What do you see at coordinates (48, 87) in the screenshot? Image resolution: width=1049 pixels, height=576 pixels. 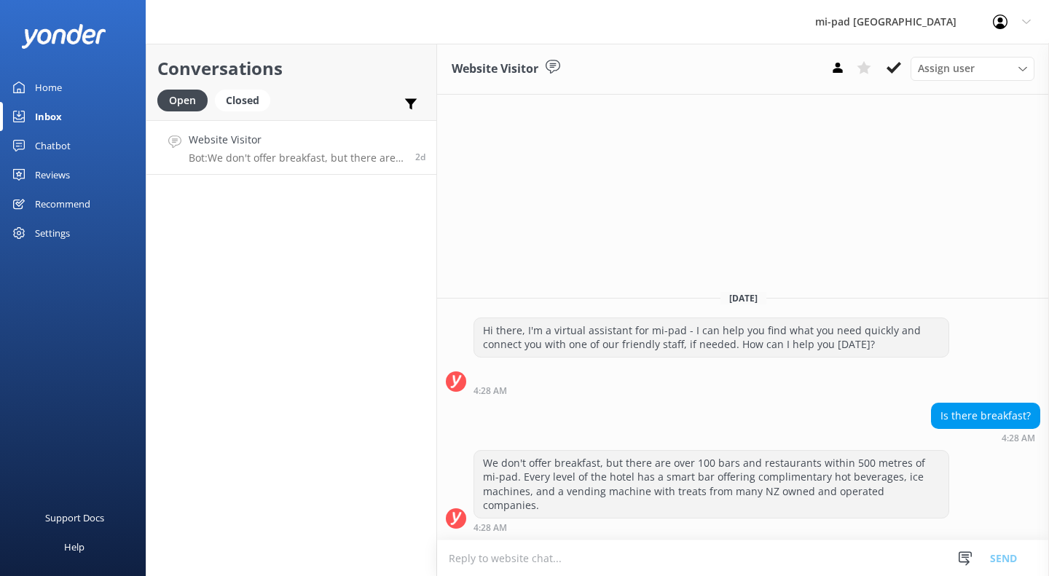 I see `div: Home` at bounding box center [48, 87].